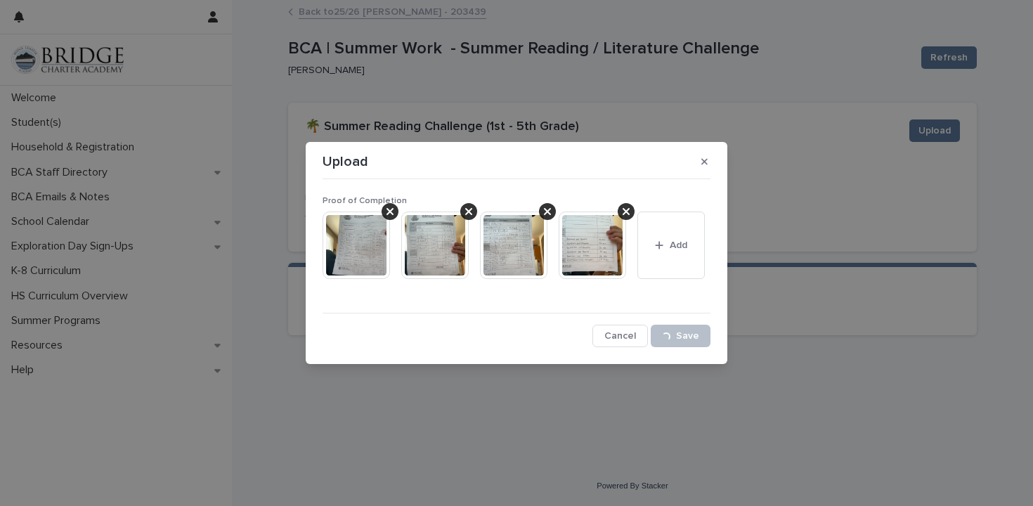 The image size is (1033, 506). Describe the element at coordinates (671, 245) in the screenshot. I see `button: Add` at that location.